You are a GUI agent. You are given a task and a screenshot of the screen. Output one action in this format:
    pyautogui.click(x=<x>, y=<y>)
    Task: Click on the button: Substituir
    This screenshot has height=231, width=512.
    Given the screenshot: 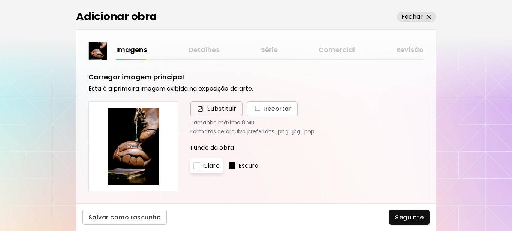 What is the action you would take?
    pyautogui.click(x=273, y=109)
    